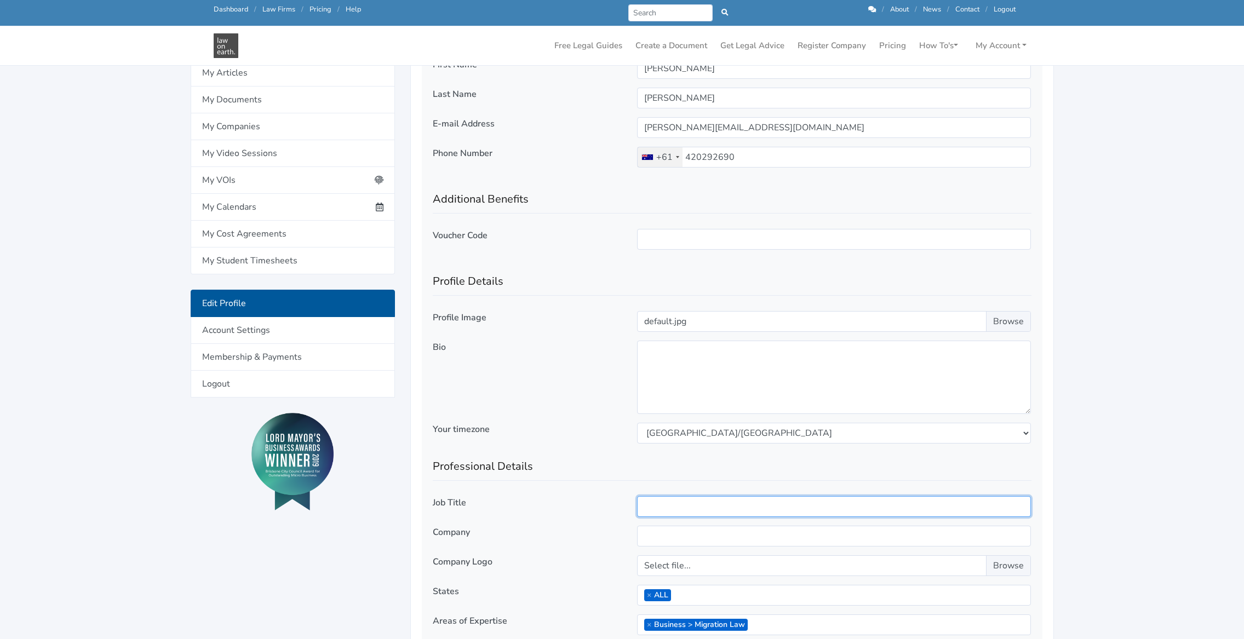  Describe the element at coordinates (938, 45) in the screenshot. I see `a: How To's` at that location.